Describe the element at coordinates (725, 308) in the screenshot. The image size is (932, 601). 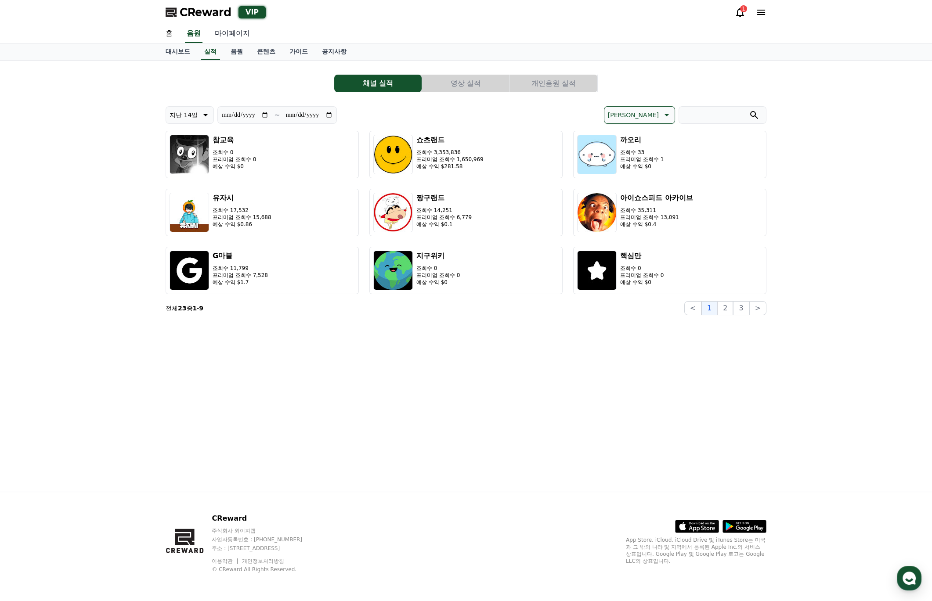
I see `button: 2` at that location.